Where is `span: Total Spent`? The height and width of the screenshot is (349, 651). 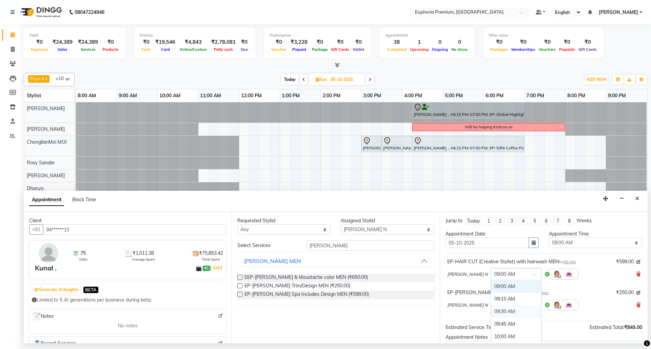
span: Total Spent is located at coordinates (211, 259).